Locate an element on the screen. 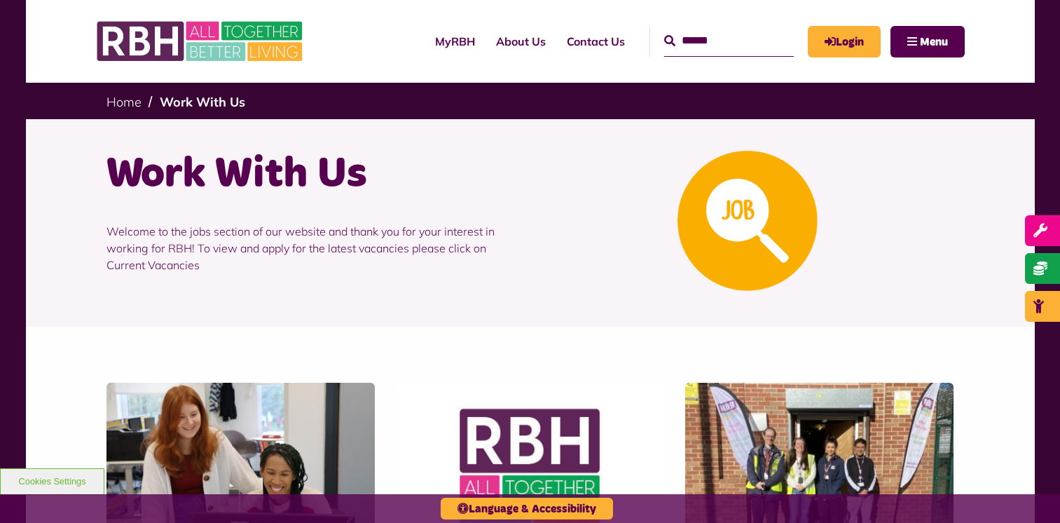 This screenshot has height=523, width=1060. span: Menu is located at coordinates (934, 42).